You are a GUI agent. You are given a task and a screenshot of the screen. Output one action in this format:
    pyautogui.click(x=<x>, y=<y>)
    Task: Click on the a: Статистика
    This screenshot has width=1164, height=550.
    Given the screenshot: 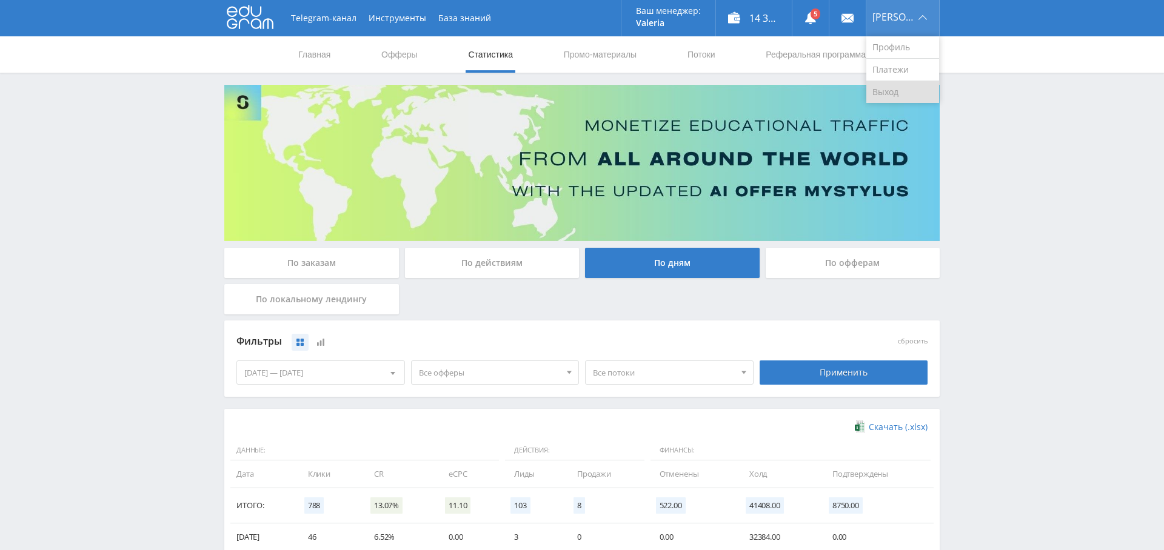 What is the action you would take?
    pyautogui.click(x=490, y=55)
    